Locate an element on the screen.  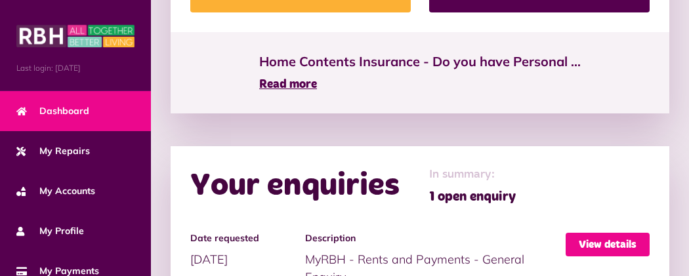
span: My Accounts is located at coordinates (56, 191).